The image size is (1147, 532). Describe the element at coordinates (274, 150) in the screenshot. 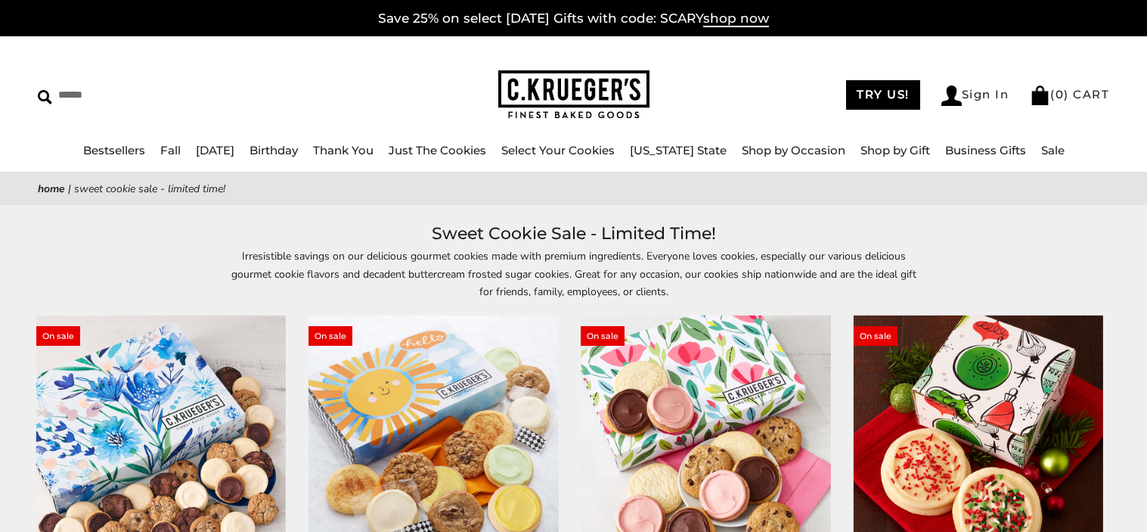

I see `a: Birthday` at that location.